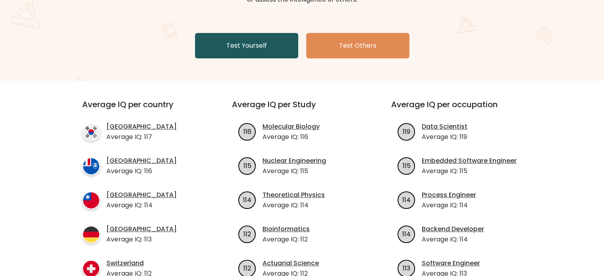 This screenshot has height=276, width=604. Describe the element at coordinates (302, 109) in the screenshot. I see `h3: Average IQ per Study` at that location.